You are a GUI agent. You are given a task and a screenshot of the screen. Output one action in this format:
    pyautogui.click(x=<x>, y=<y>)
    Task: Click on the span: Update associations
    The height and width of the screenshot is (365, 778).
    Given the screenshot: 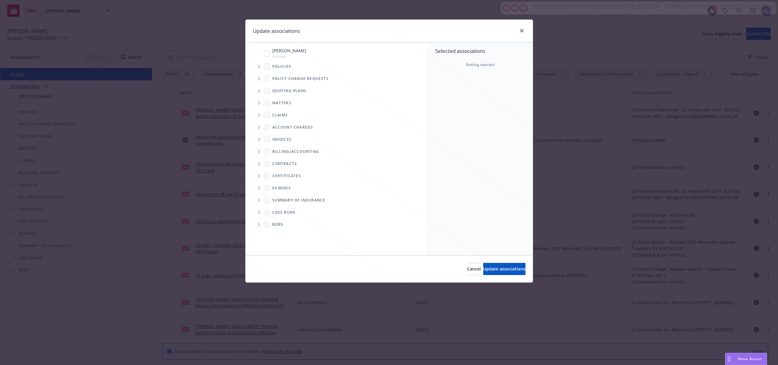 What is the action you would take?
    pyautogui.click(x=504, y=269)
    